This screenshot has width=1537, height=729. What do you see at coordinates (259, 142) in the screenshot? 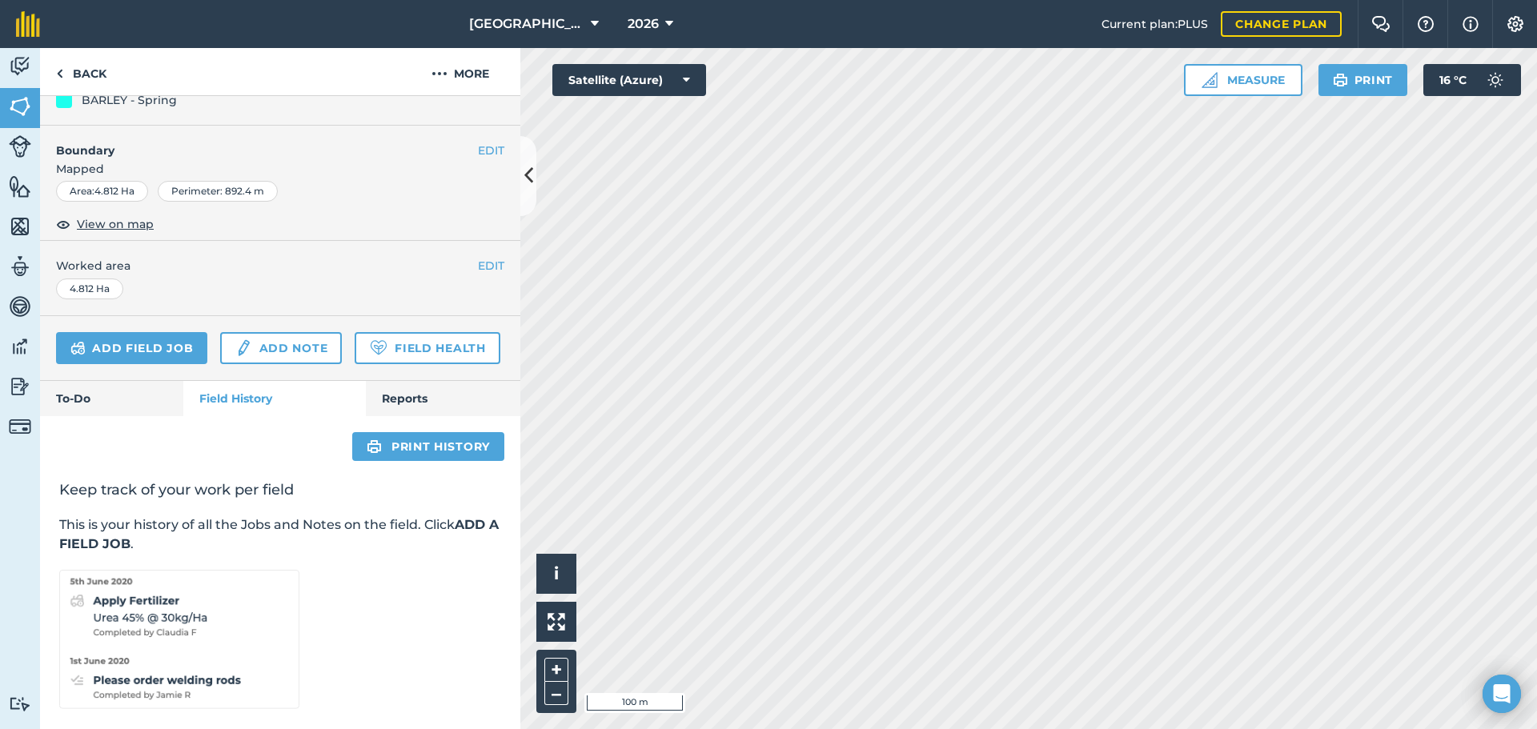
I see `h4: Boundary` at bounding box center [259, 142].